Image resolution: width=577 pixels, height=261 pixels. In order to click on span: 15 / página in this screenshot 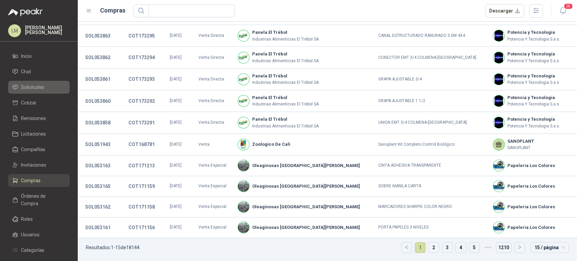, I will do `click(549, 247)`.